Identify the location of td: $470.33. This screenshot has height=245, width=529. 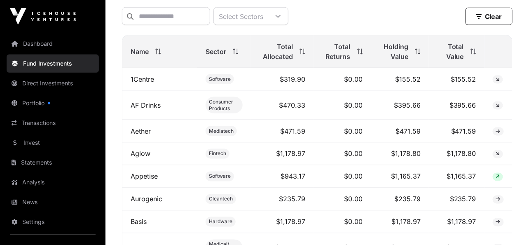
(282, 105).